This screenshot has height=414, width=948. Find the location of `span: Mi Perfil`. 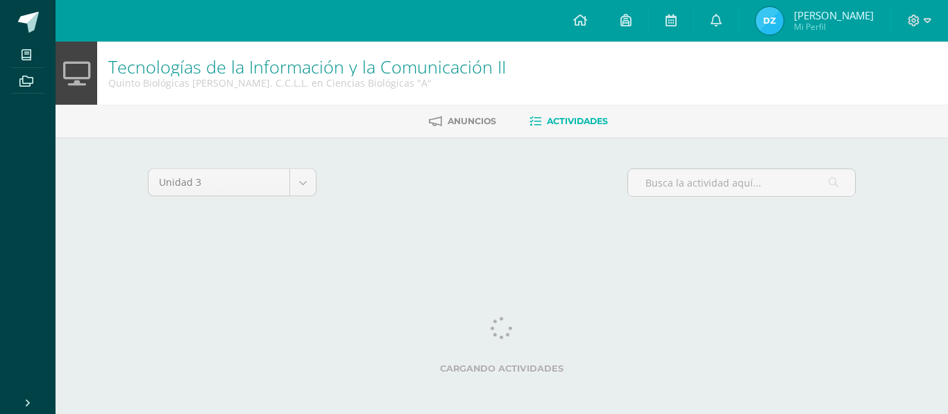

span: Mi Perfil is located at coordinates (834, 26).